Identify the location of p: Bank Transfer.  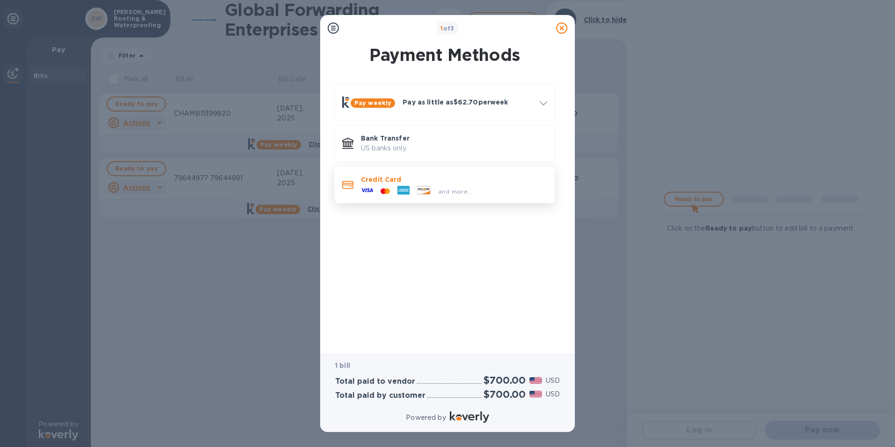
(454, 138).